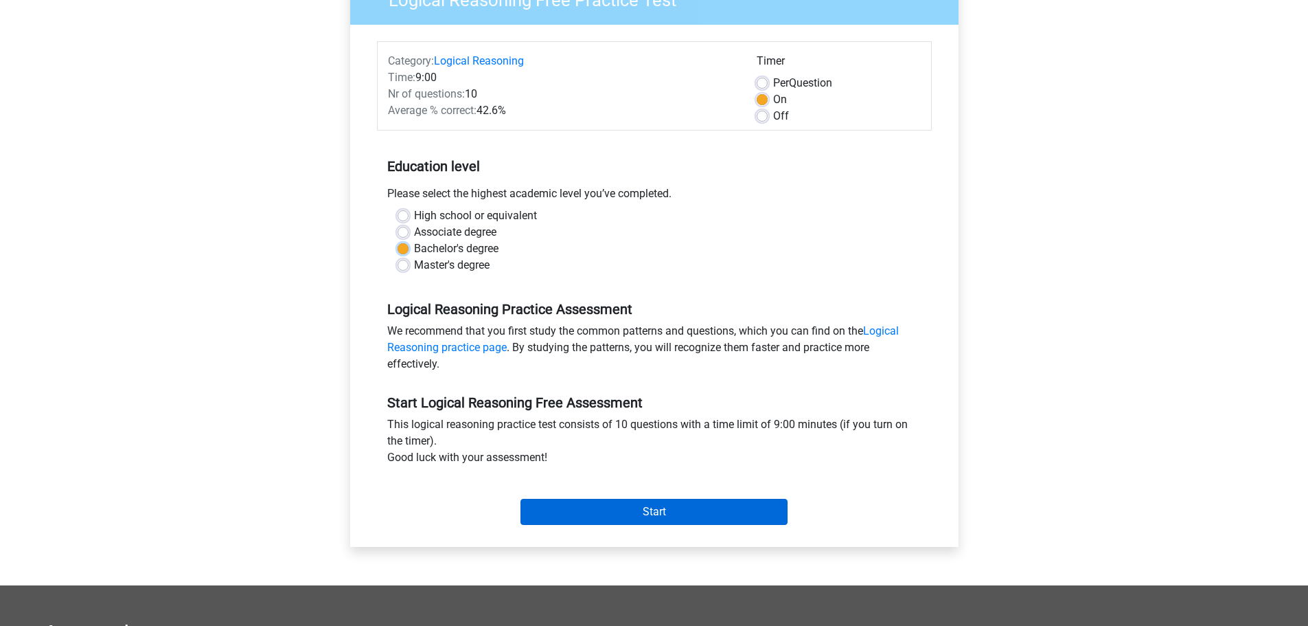 The height and width of the screenshot is (626, 1308). What do you see at coordinates (562, 94) in the screenshot?
I see `div: 10` at bounding box center [562, 94].